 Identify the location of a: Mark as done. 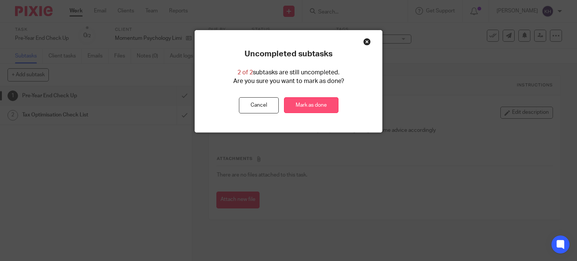
(311, 105).